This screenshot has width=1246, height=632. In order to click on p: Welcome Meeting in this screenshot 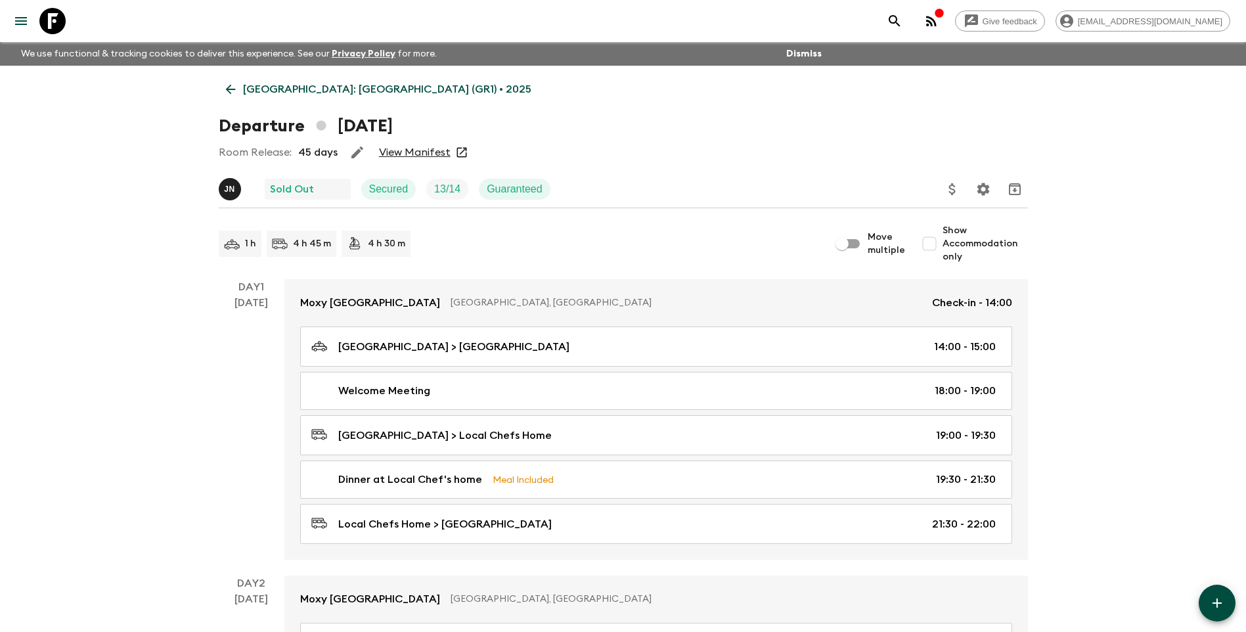, I will do `click(384, 391)`.